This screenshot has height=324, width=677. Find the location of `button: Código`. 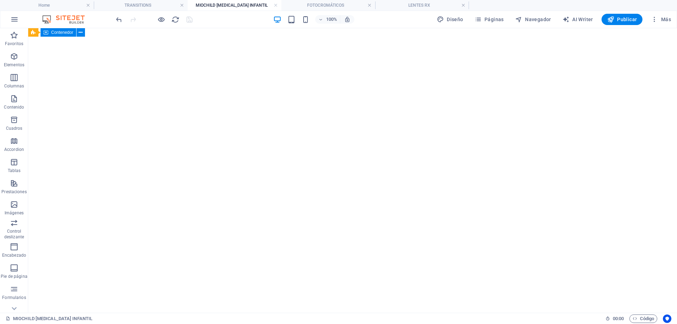

button: Código is located at coordinates (643, 319).